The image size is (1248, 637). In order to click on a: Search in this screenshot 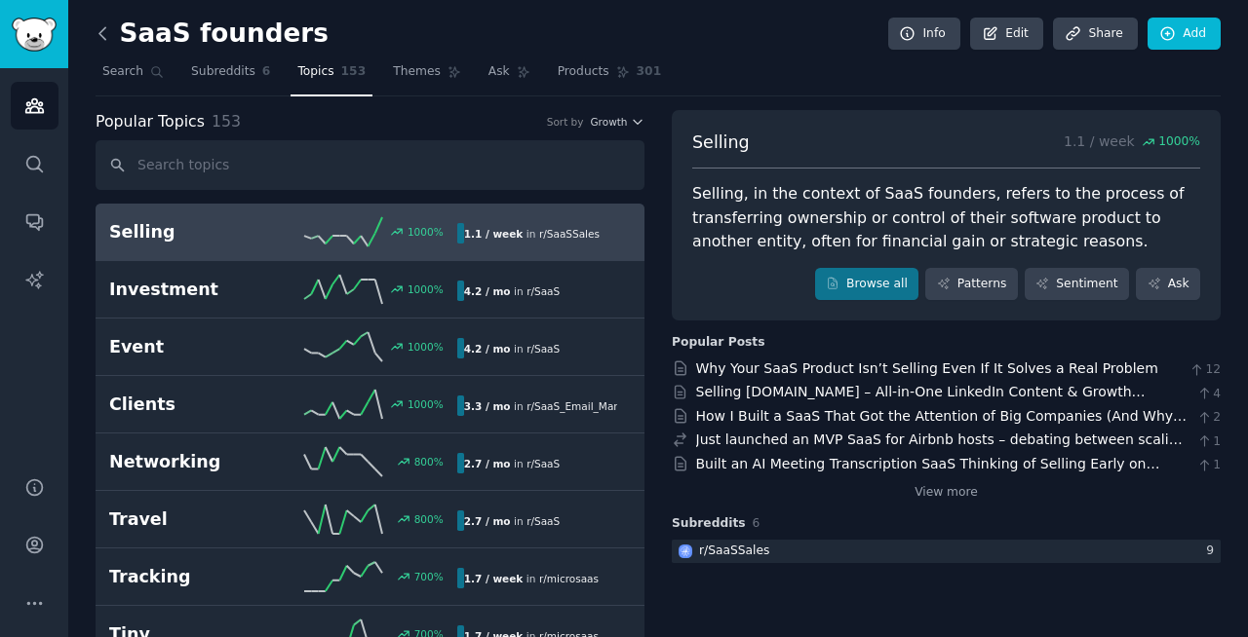, I will do `click(133, 76)`.